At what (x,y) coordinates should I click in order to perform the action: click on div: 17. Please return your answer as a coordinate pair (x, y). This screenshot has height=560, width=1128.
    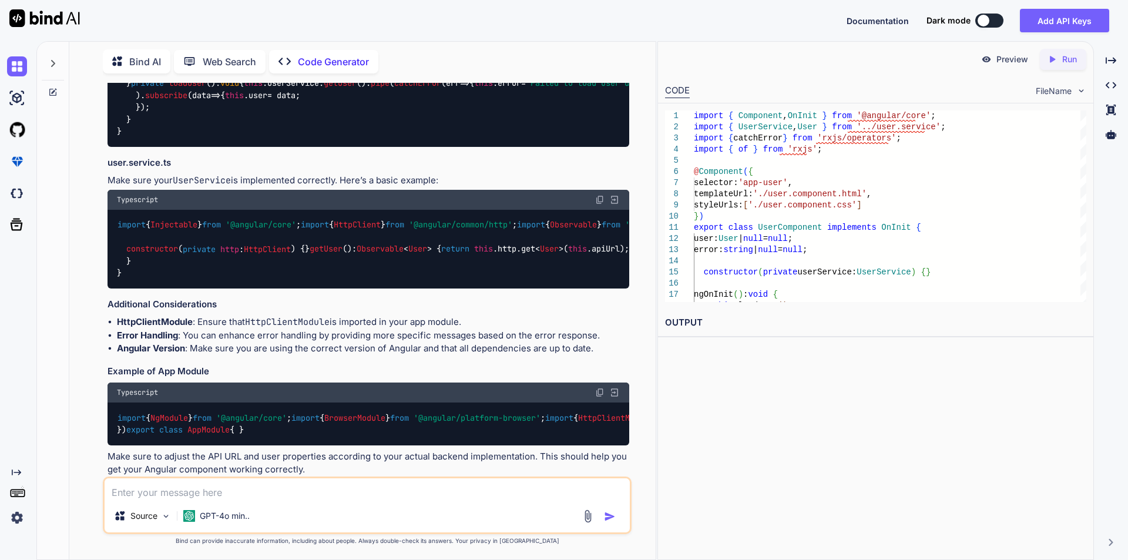
    Looking at the image, I should click on (671, 294).